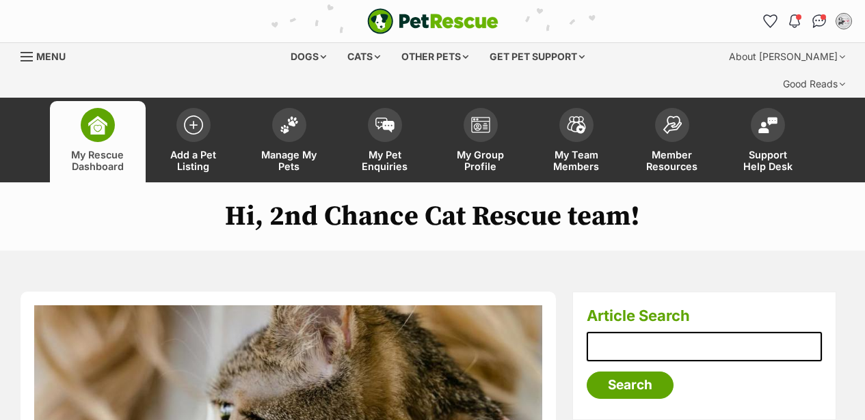 This screenshot has height=420, width=865. What do you see at coordinates (385, 125) in the screenshot?
I see `img: pet-enquiries-icon-7e3ad2cf08bfb03b45e93fb7055b45f3efa6380592205ae92323e6603595dc1f.svg` at bounding box center [385, 125].